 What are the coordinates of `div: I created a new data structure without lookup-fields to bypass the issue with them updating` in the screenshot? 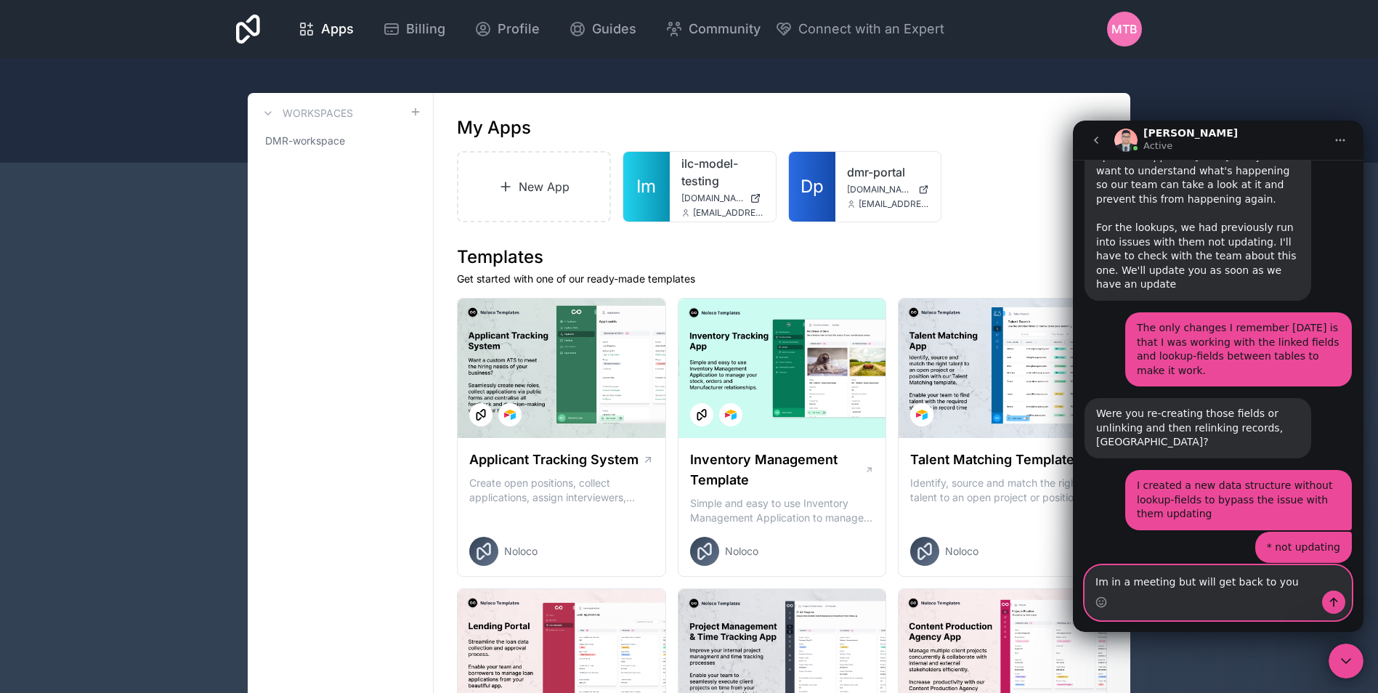 It's located at (166, 379).